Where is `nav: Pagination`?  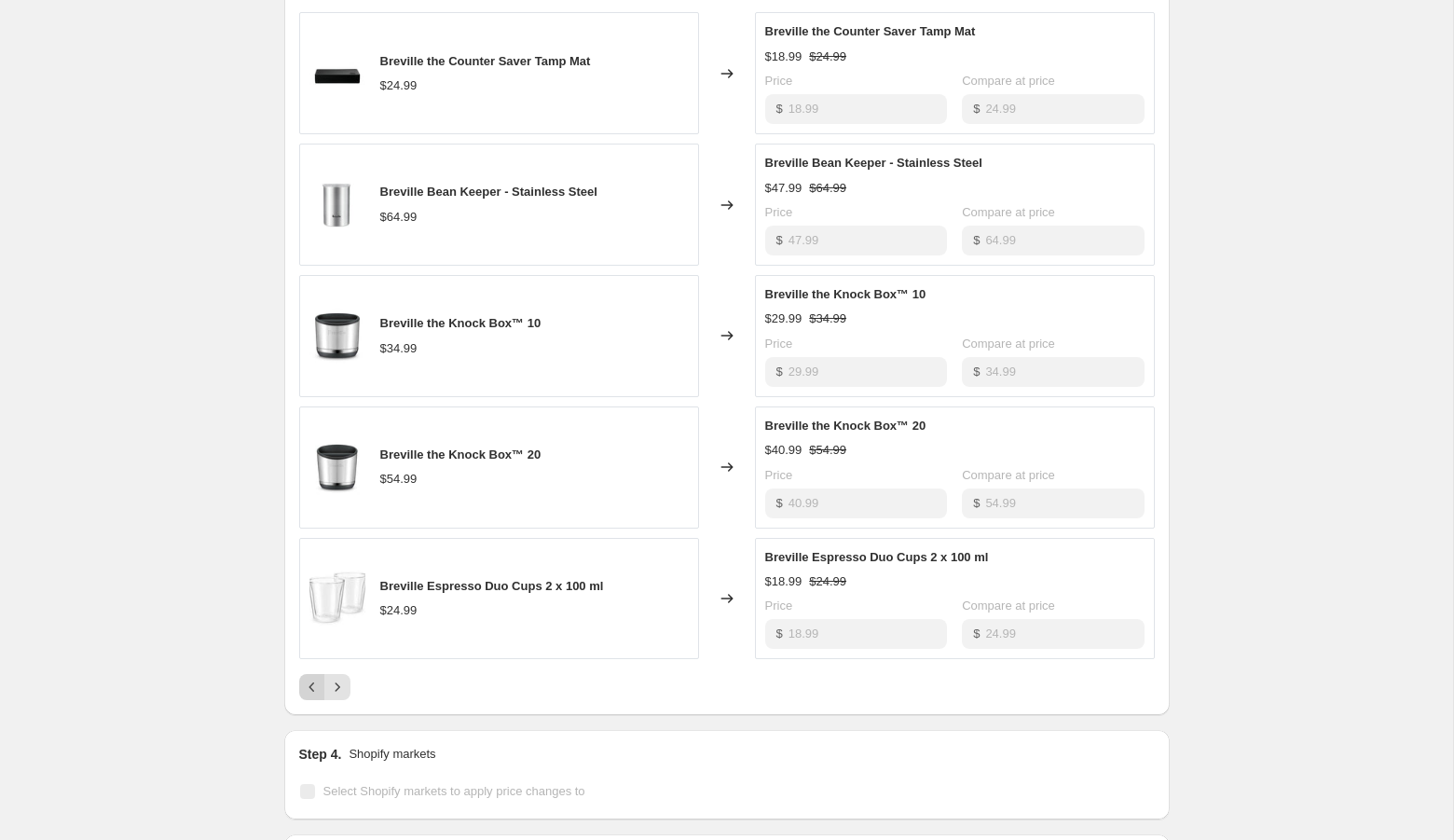 nav: Pagination is located at coordinates (324, 687).